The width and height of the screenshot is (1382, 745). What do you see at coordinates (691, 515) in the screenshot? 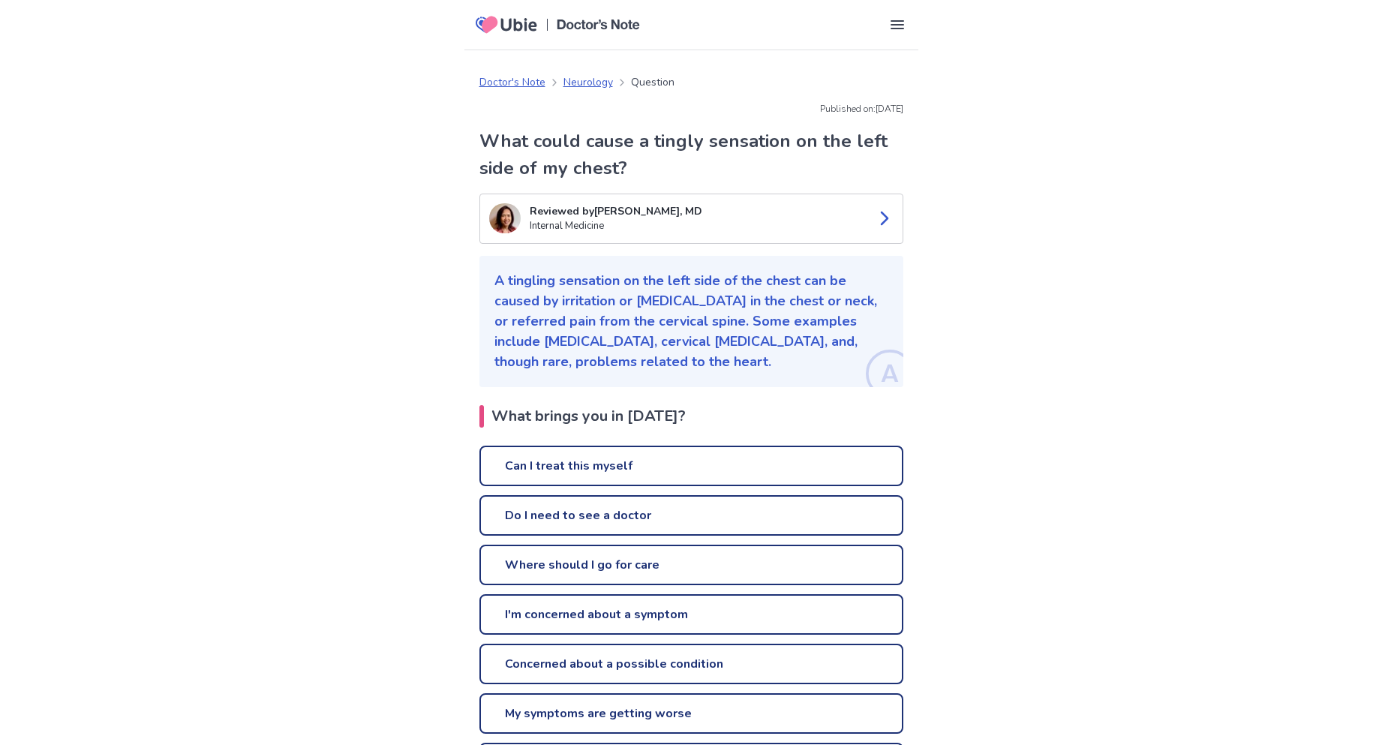
I see `a: Do I need to see a doctor` at bounding box center [691, 515].